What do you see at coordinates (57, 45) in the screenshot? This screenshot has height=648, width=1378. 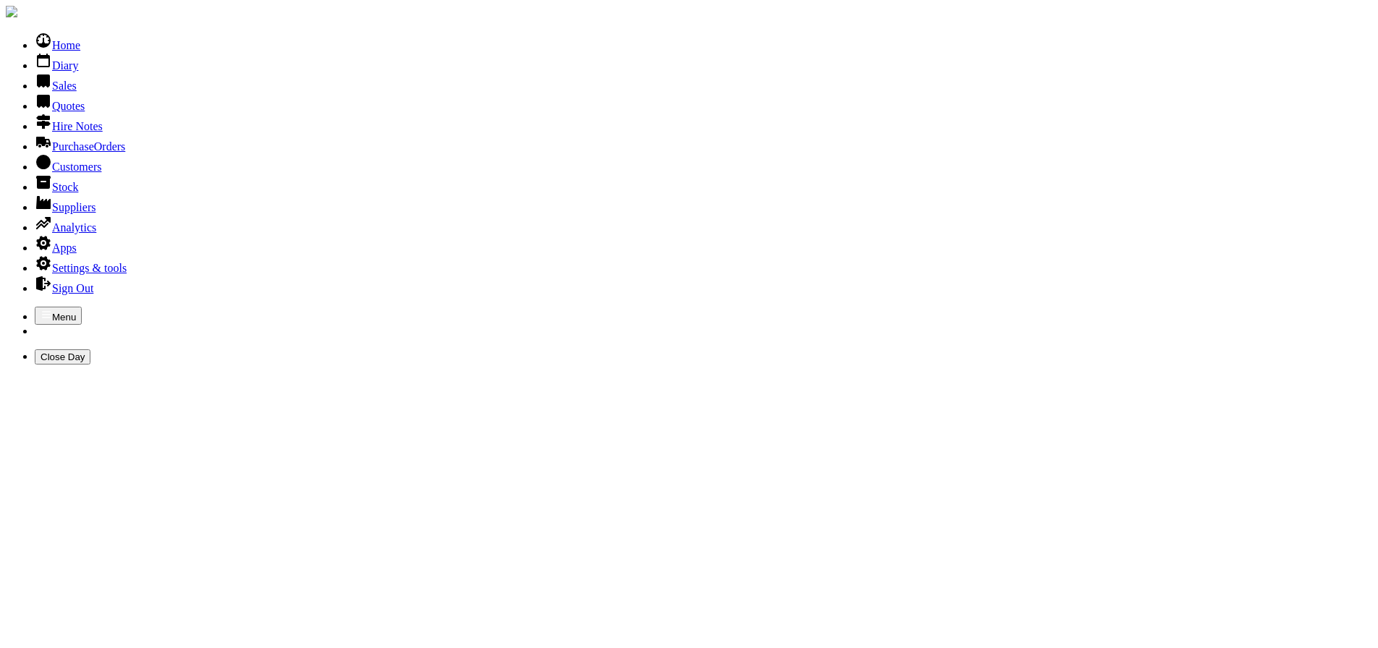 I see `a: Home` at bounding box center [57, 45].